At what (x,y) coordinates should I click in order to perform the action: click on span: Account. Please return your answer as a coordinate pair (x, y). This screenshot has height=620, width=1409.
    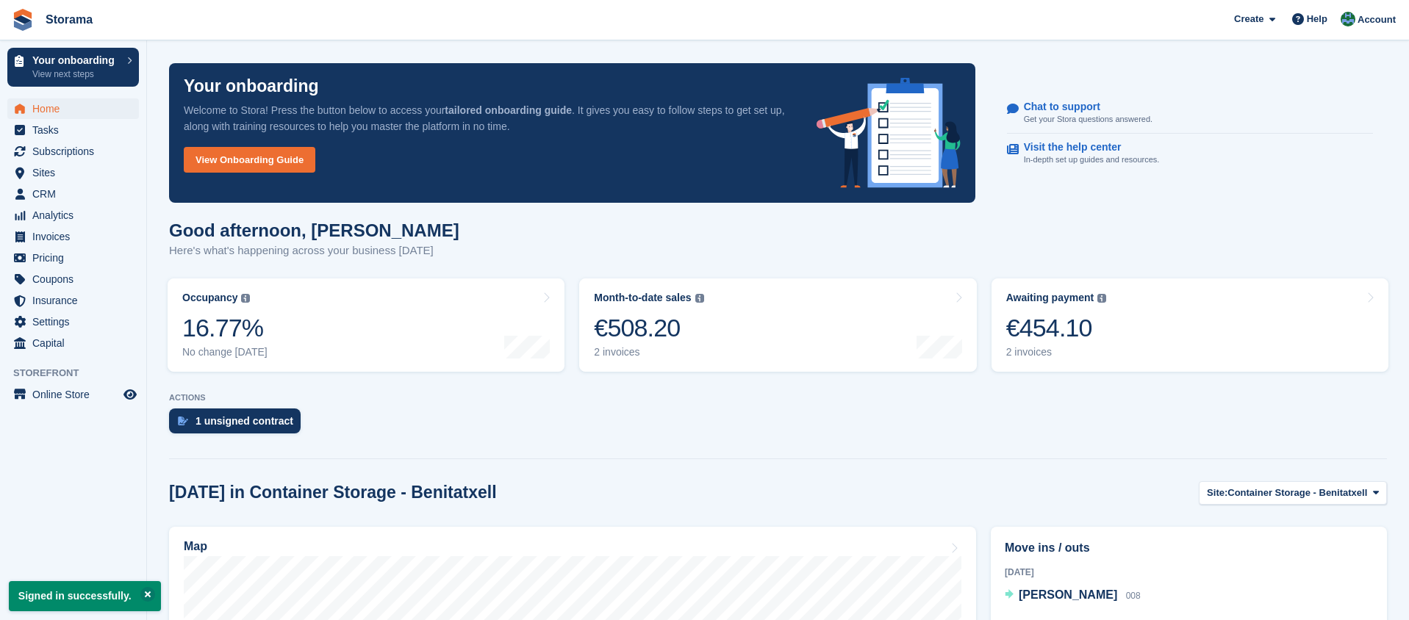
    Looking at the image, I should click on (1377, 20).